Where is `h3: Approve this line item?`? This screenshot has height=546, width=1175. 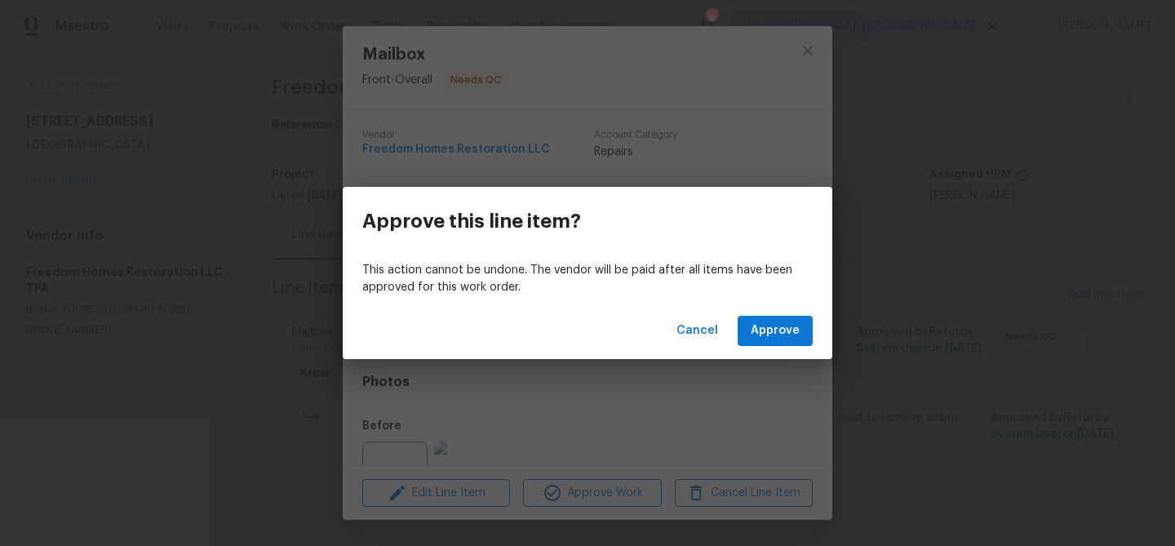 h3: Approve this line item? is located at coordinates (472, 221).